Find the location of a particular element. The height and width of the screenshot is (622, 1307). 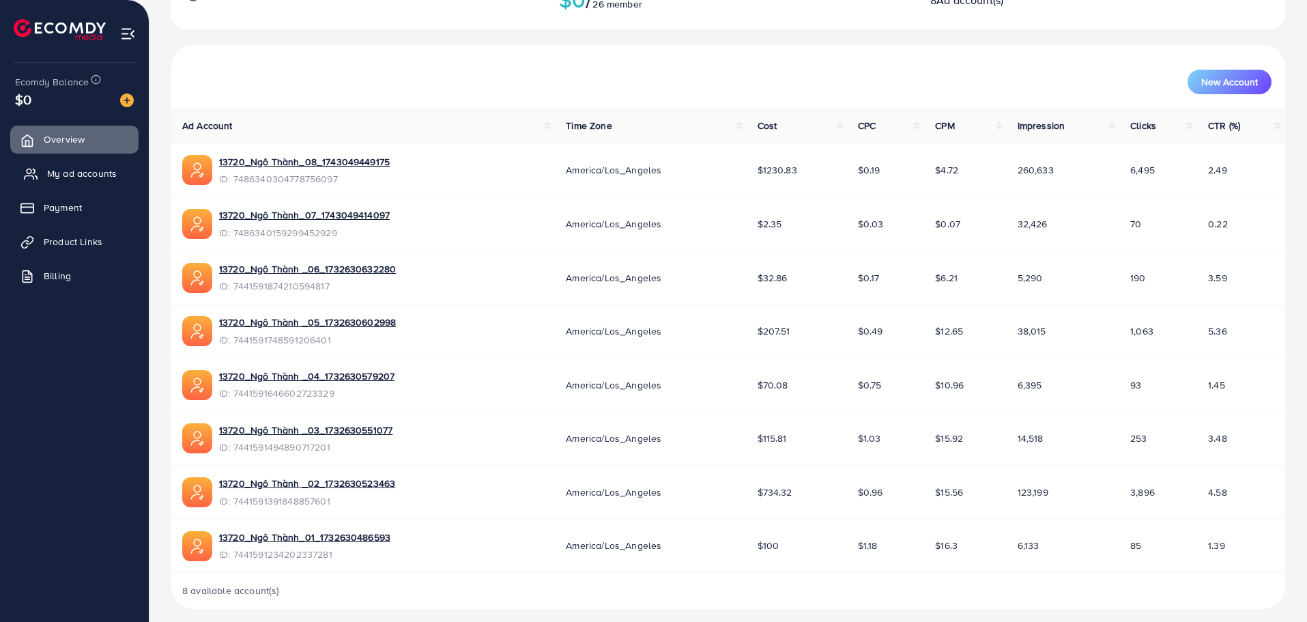

span: $4.72 is located at coordinates (947, 170).